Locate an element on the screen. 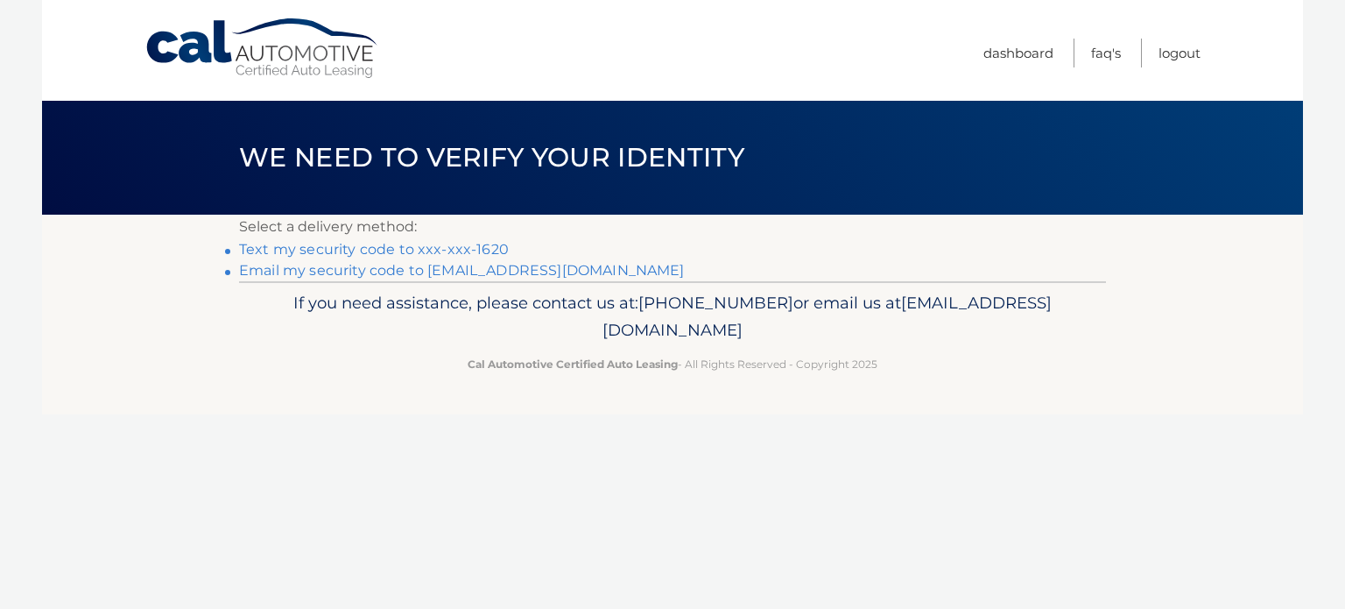 The image size is (1345, 609). a: Dashboard is located at coordinates (1019, 53).